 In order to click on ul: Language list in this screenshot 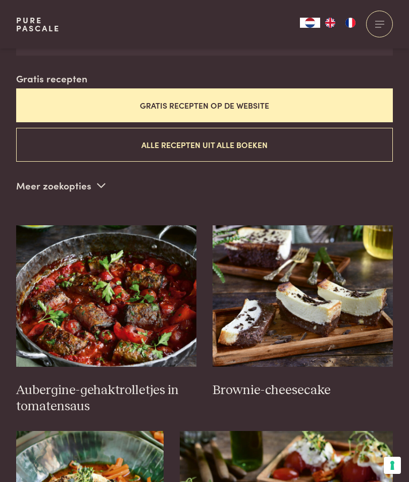, I will do `click(340, 23)`.